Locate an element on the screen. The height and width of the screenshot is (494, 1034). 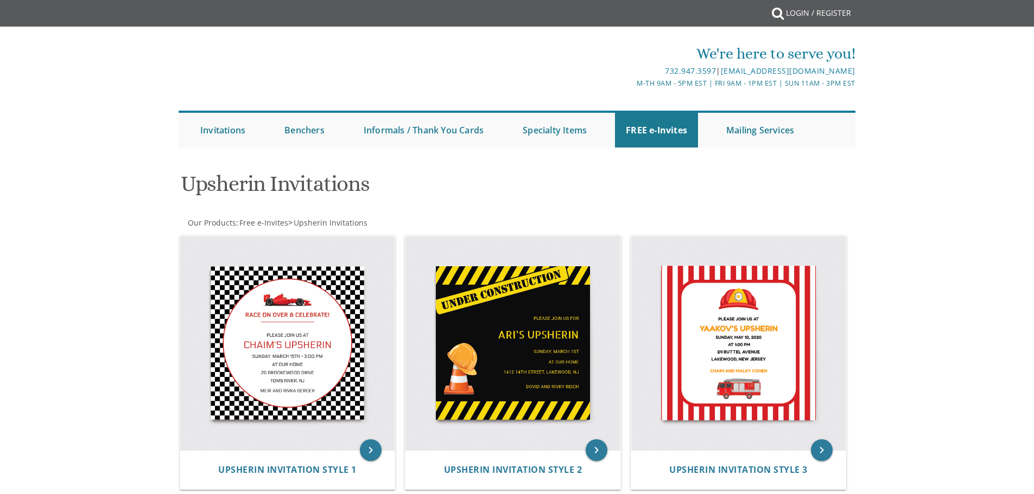
a: Informals / Thank You Cards is located at coordinates (423, 130).